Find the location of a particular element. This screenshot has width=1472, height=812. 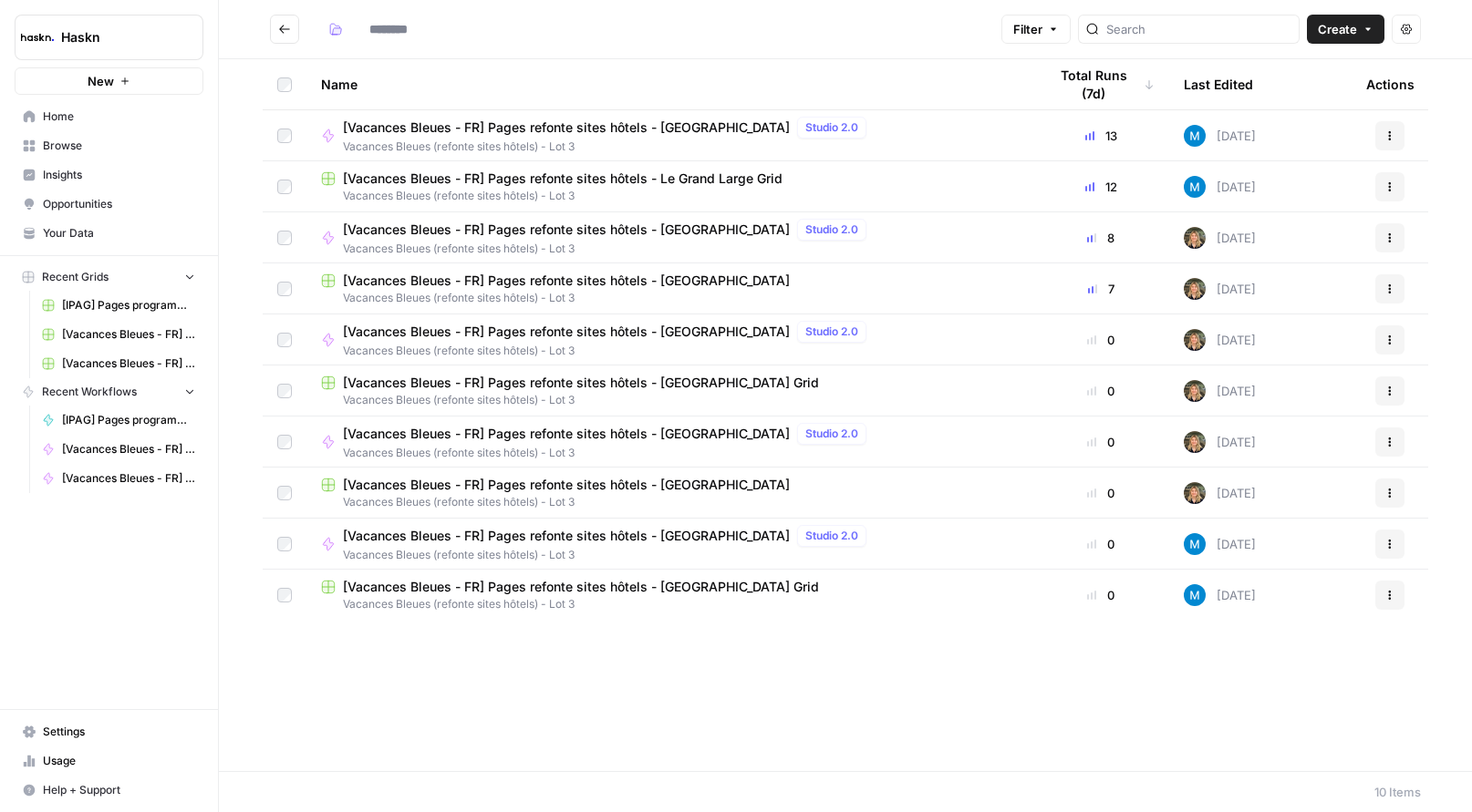

a: Usage is located at coordinates (108, 761).